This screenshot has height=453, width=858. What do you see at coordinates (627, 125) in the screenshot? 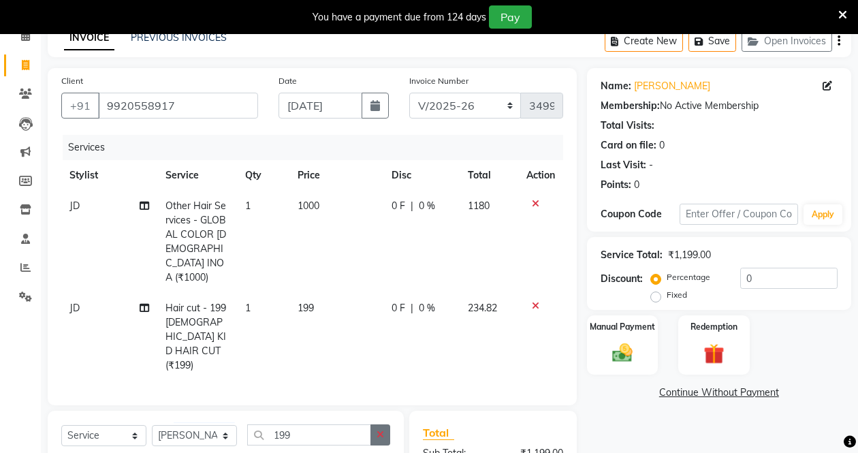
I see `div: Total Visits:` at bounding box center [627, 125].